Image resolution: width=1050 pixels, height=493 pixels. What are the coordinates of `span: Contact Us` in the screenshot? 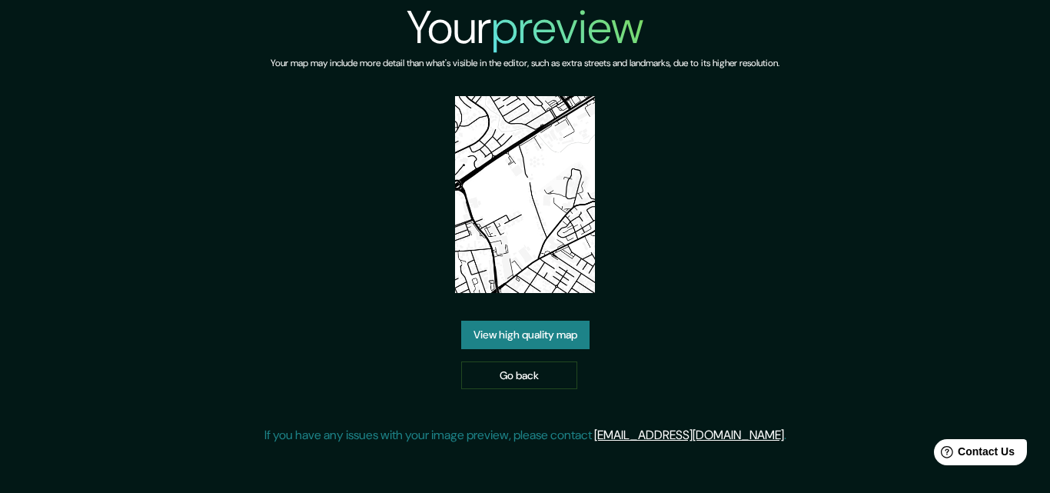 It's located at (73, 18).